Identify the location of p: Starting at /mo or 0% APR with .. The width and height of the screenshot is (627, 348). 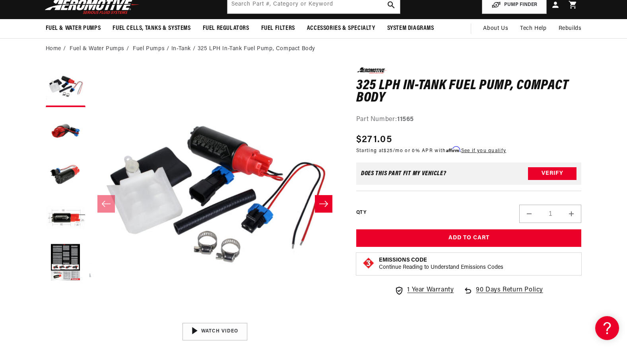
(431, 150).